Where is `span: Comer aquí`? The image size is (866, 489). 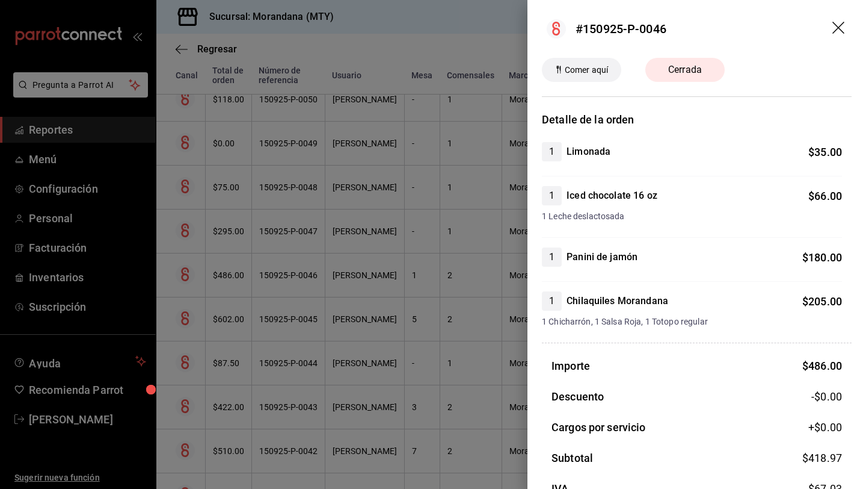
span: Comer aquí is located at coordinates (587, 70).